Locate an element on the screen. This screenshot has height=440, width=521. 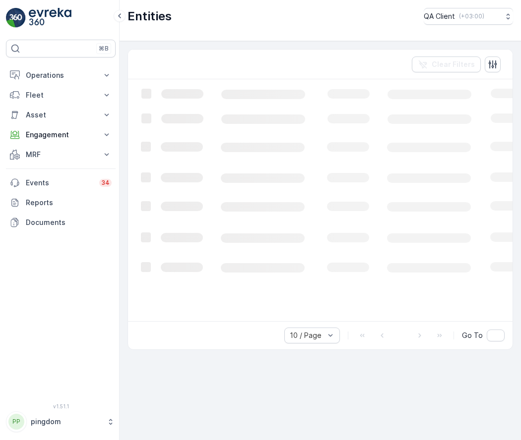
img: logo is located at coordinates (16, 18).